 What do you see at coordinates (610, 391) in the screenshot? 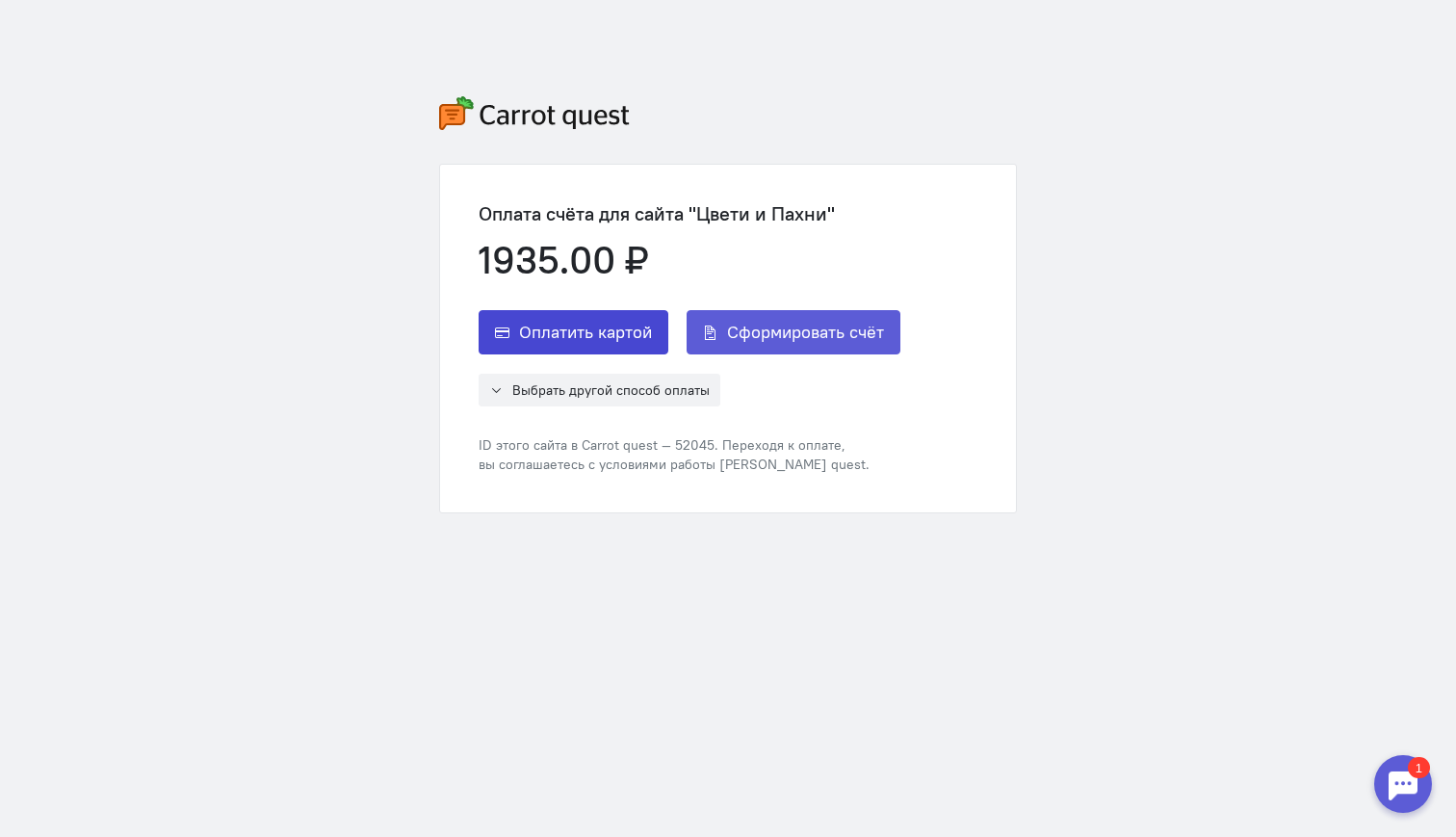
I see `span: Выбрать другой способ оплаты` at bounding box center [610, 391].